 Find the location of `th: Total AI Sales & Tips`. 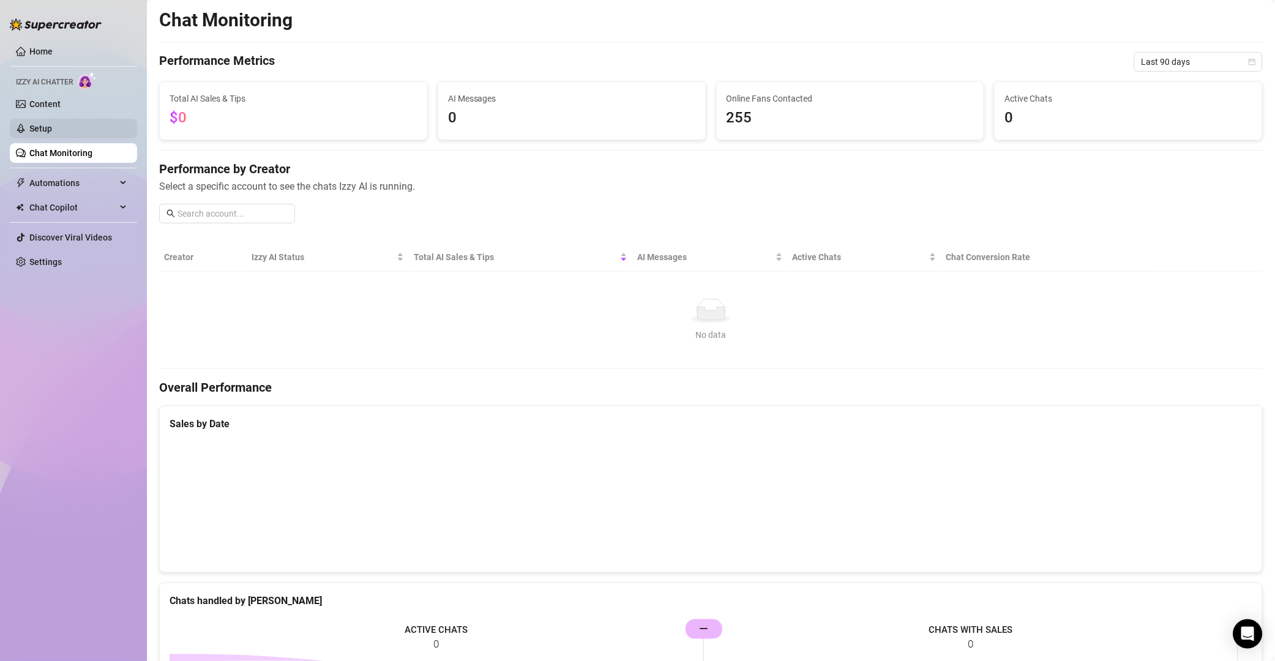

th: Total AI Sales & Tips is located at coordinates (520, 257).